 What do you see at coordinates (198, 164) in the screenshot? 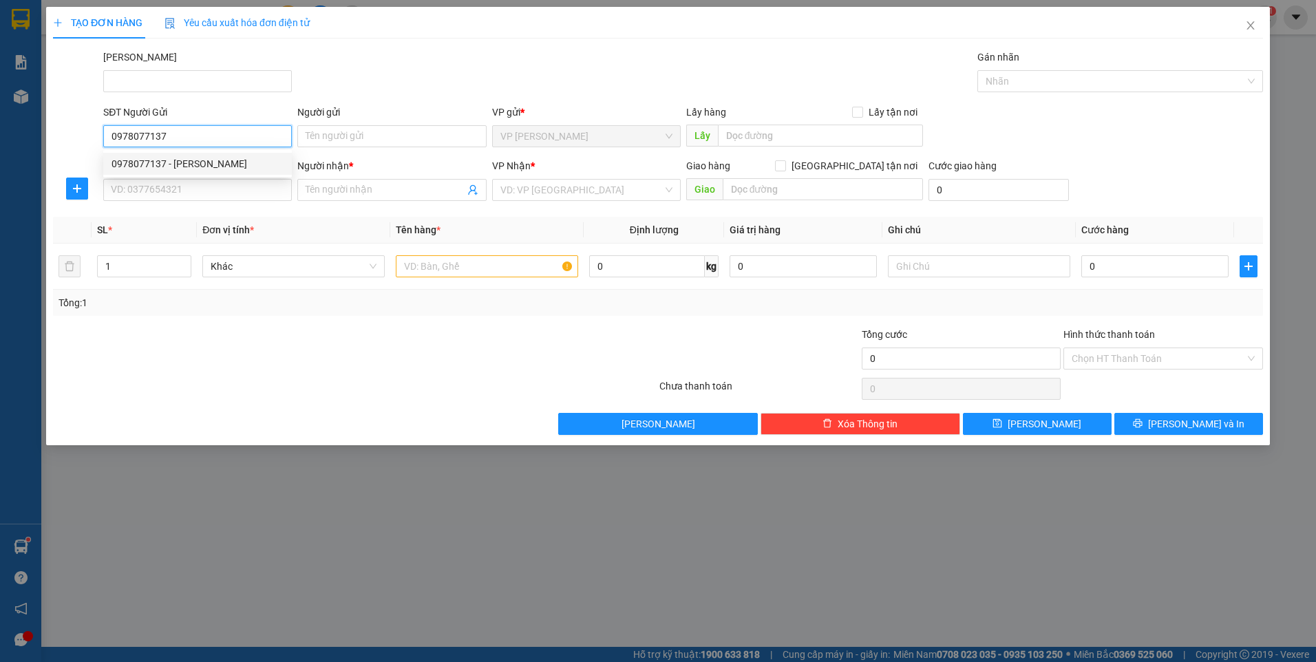
I see `div: 0978077137 - Minh Phương` at bounding box center [198, 164].